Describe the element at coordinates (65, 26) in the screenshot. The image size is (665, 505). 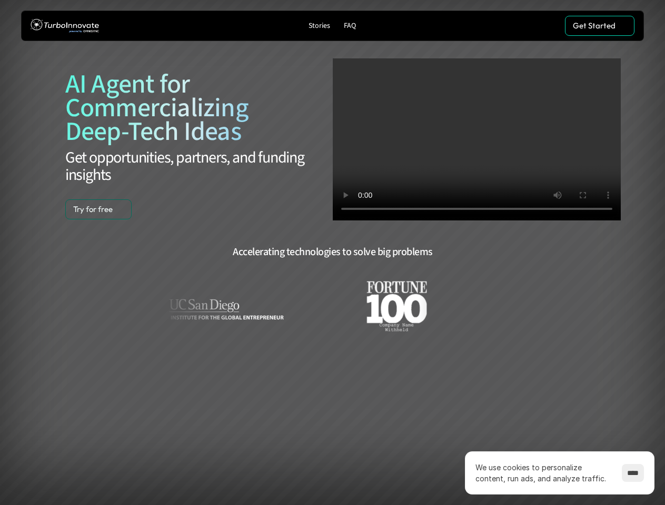
I see `img: TurboInnovate Logo` at that location.